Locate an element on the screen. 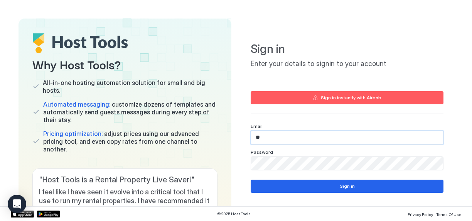  span: Pricing optimization: is located at coordinates (73, 134).